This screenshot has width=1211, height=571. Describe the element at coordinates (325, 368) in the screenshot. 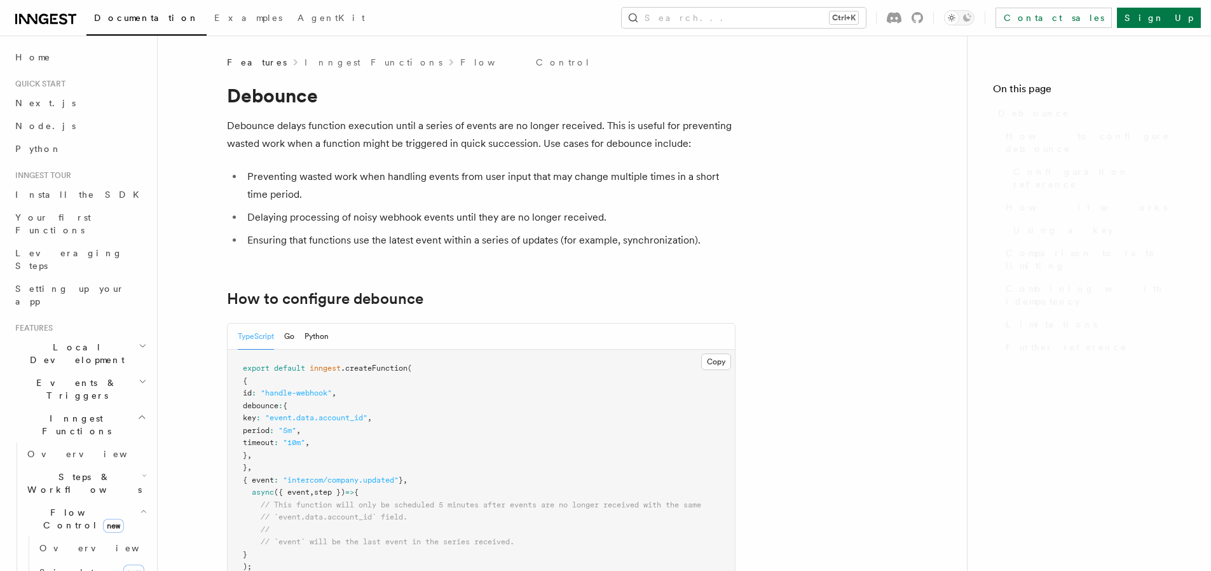

I see `span: inngest` at that location.